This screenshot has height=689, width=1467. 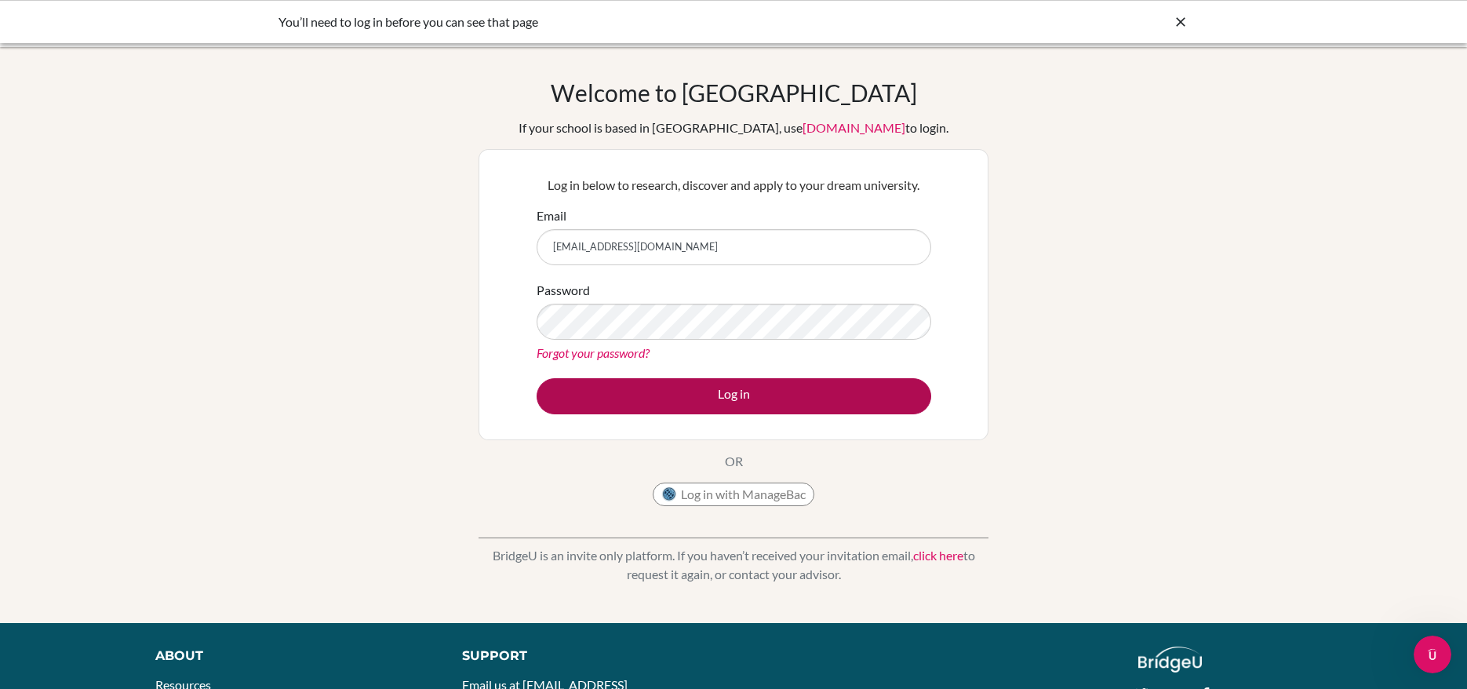 I want to click on label: Email, so click(x=551, y=216).